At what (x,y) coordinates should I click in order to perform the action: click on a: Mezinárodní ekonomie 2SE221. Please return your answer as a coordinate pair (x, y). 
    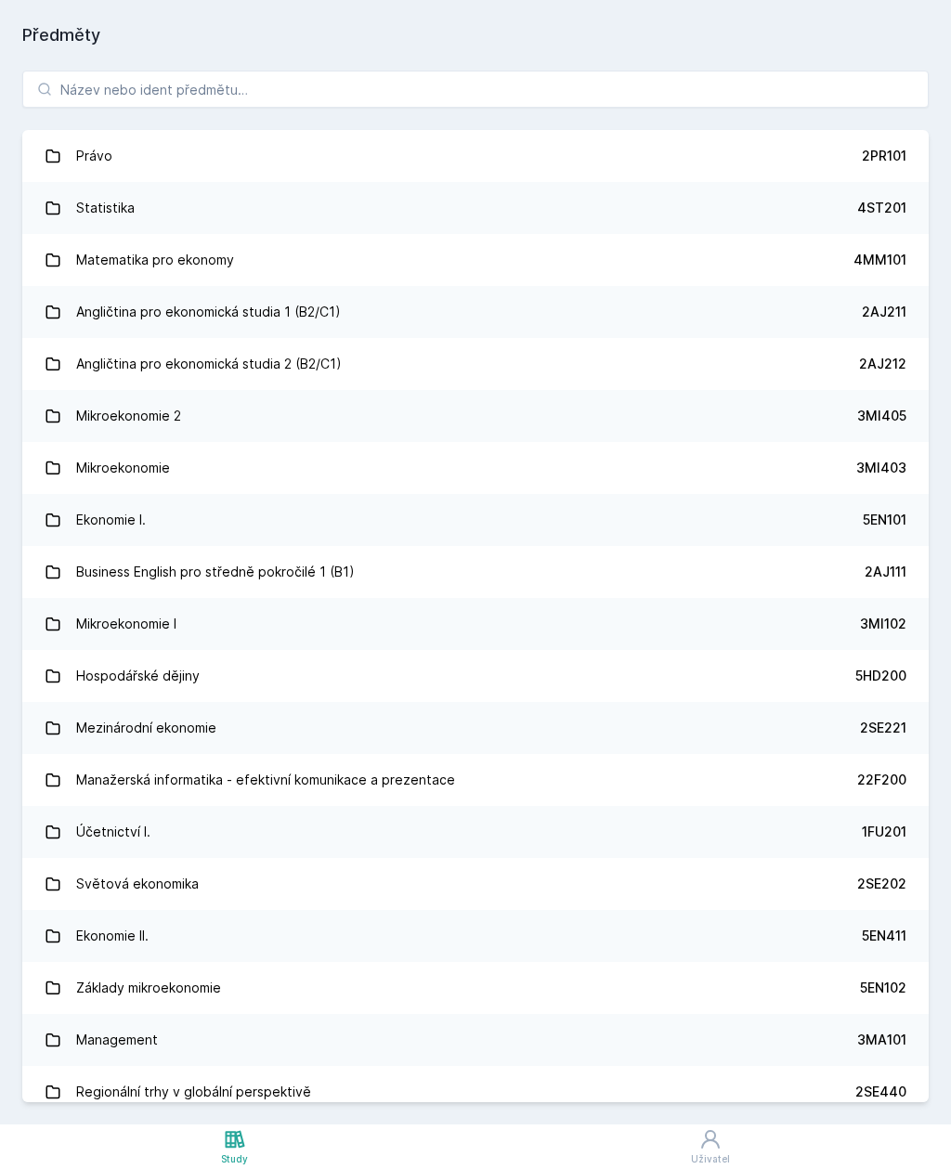
    Looking at the image, I should click on (476, 728).